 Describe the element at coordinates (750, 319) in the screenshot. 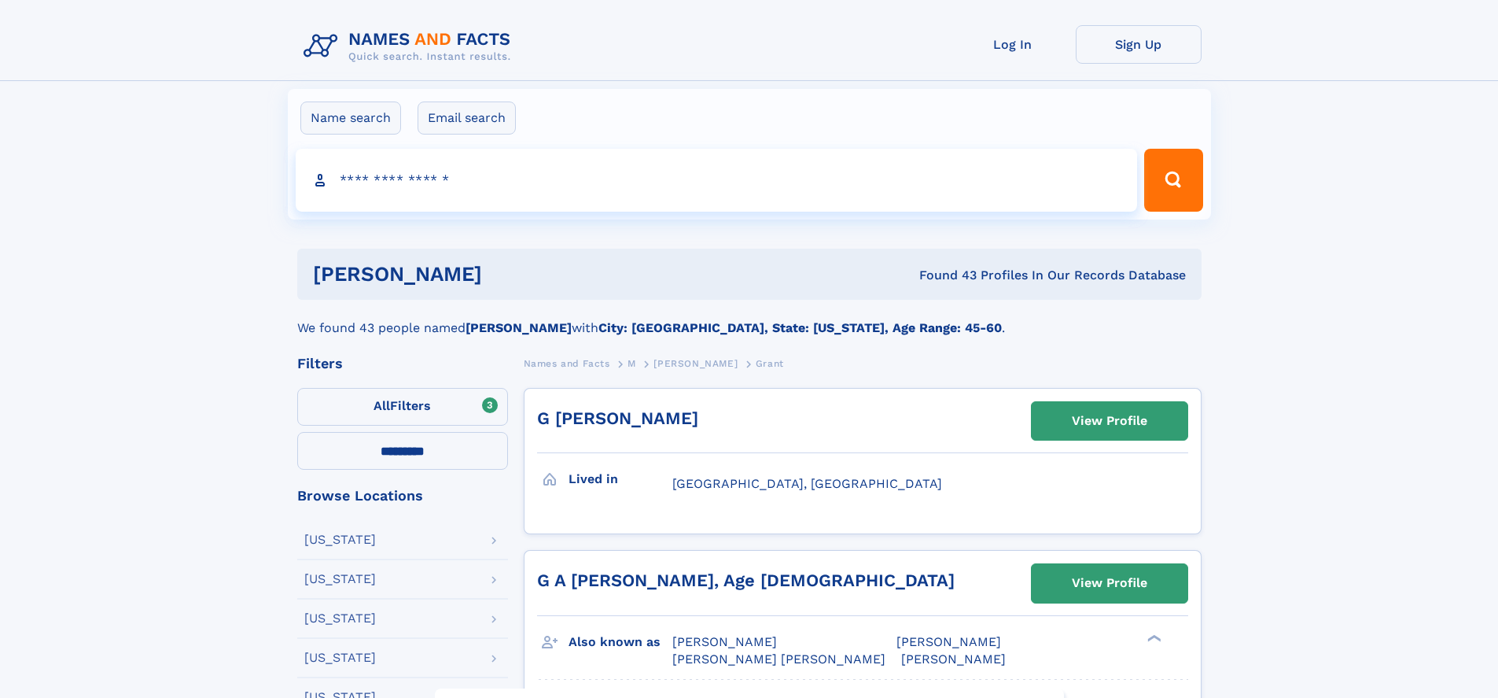

I see `div: We found 43 people named with .` at that location.